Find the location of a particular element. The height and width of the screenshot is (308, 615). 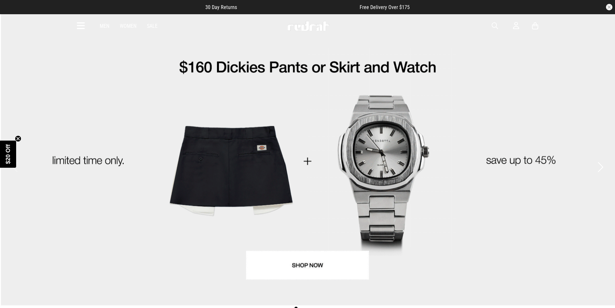

button: Next slide is located at coordinates (601, 167).